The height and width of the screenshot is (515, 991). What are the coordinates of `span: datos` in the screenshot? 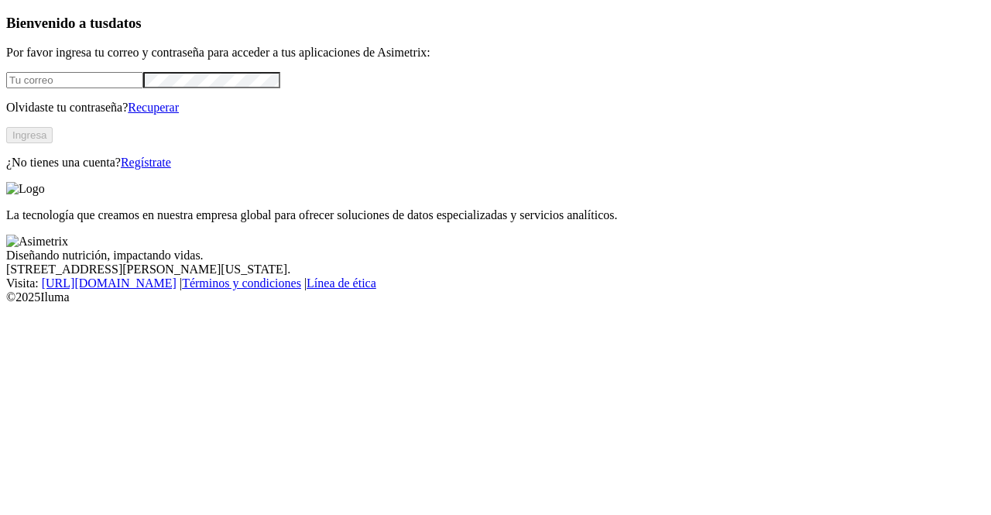 It's located at (125, 22).